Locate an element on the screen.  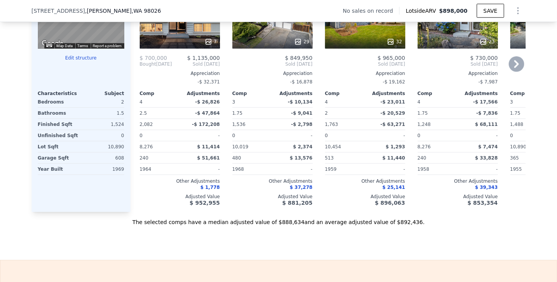
span: $ 7,474 is located at coordinates (488, 147).